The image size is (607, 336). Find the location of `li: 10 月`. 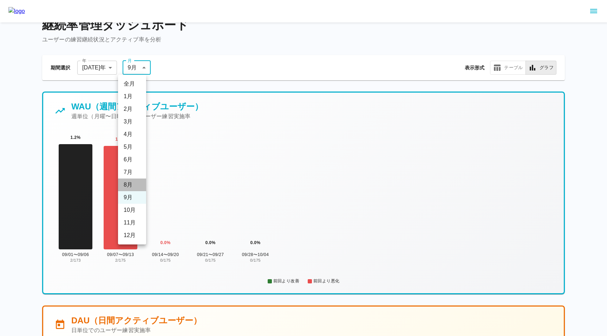

li: 10 月 is located at coordinates (132, 210).